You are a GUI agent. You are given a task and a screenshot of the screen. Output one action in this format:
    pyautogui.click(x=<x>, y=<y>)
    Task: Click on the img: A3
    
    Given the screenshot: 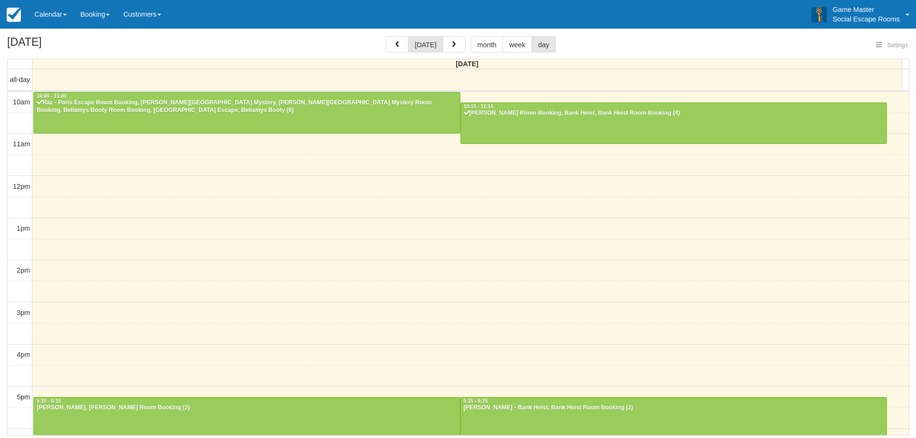 What is the action you would take?
    pyautogui.click(x=819, y=14)
    